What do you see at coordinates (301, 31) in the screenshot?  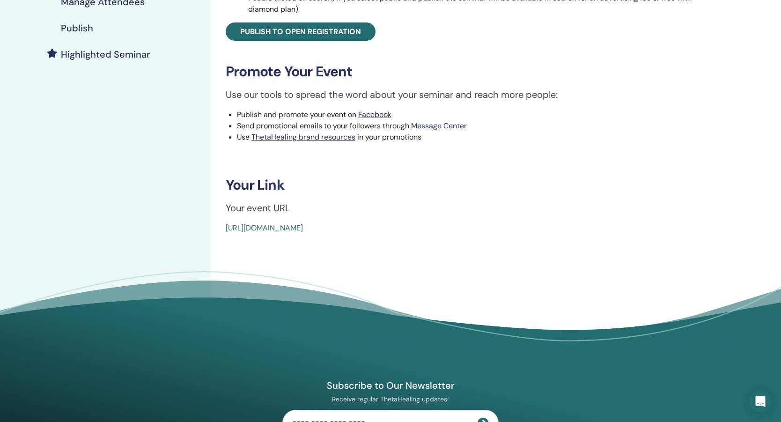 I see `a: Publish to open registration` at bounding box center [301, 31].